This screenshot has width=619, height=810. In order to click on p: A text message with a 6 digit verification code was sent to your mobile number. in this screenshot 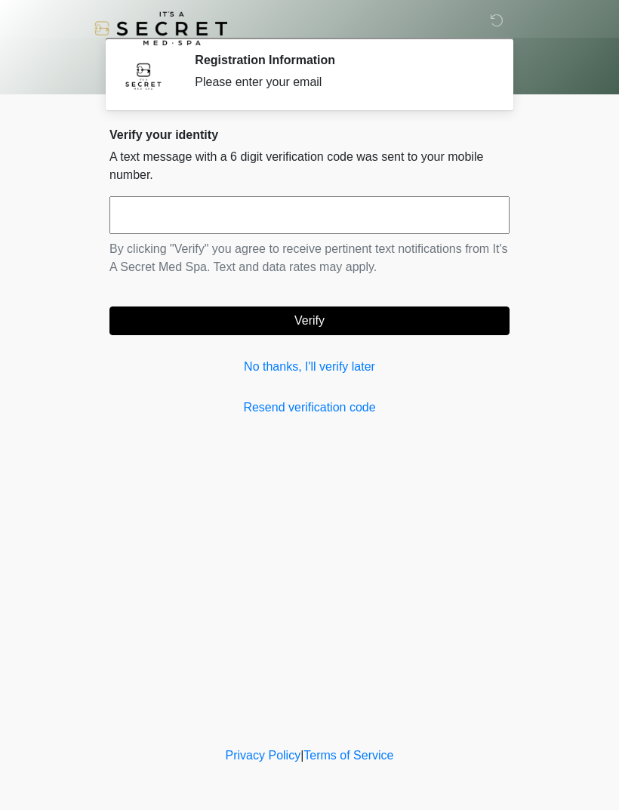, I will do `click(310, 166)`.